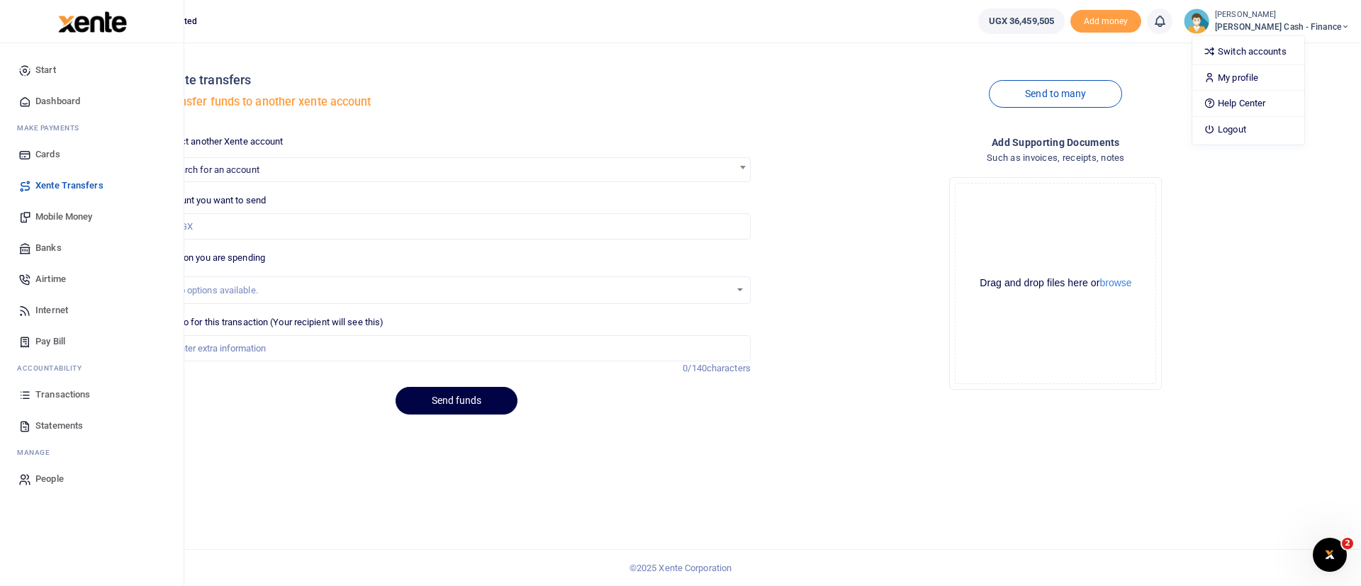 The height and width of the screenshot is (586, 1361). I want to click on a: Dashboard, so click(91, 101).